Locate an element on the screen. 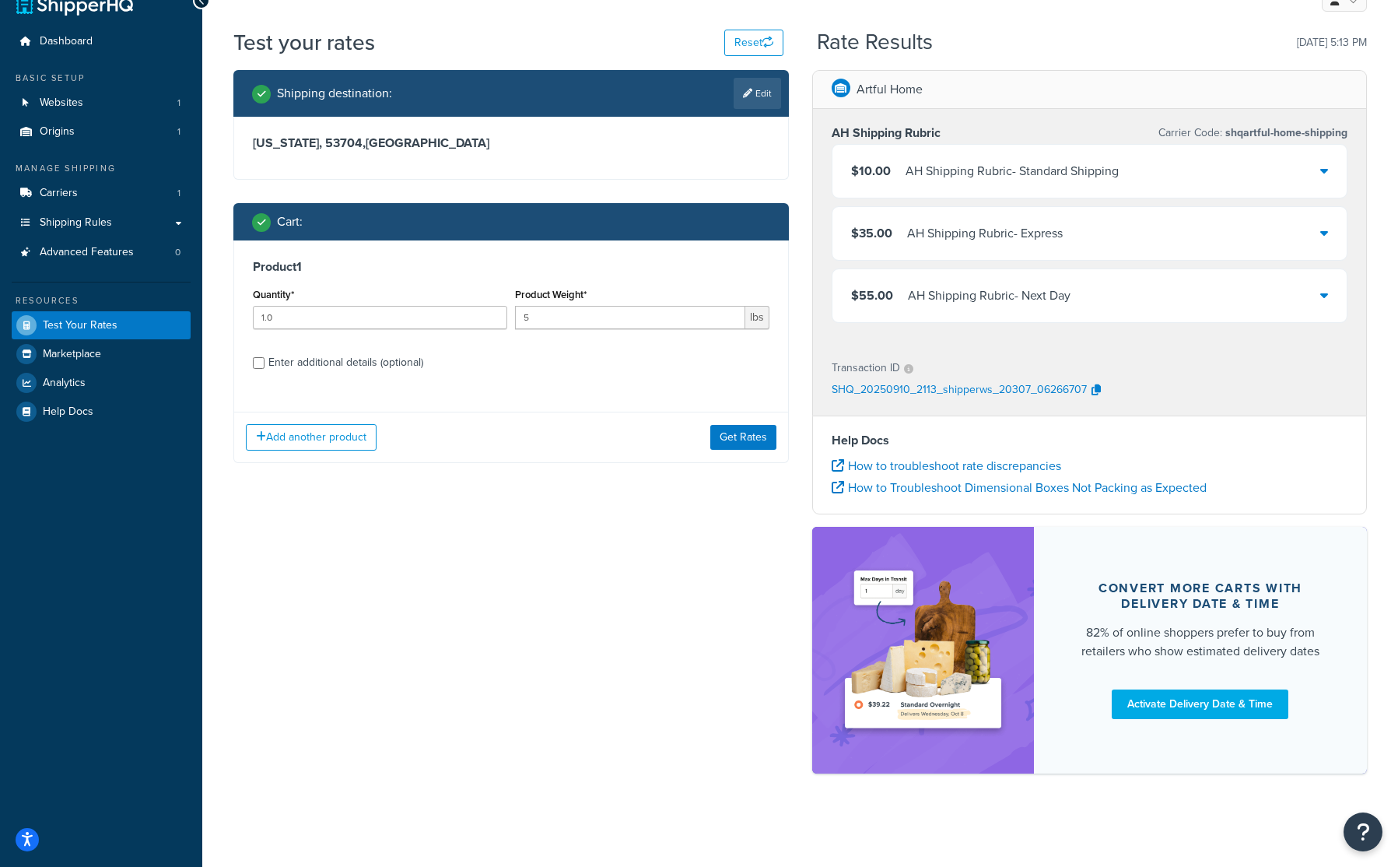 This screenshot has height=867, width=1398. button: Add another product is located at coordinates (311, 437).